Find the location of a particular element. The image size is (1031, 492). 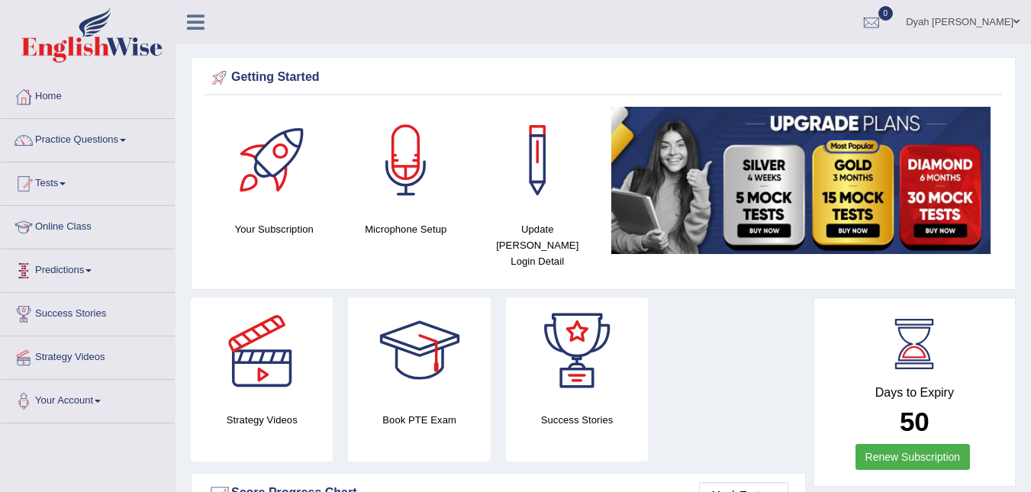

a: Home is located at coordinates (88, 95).